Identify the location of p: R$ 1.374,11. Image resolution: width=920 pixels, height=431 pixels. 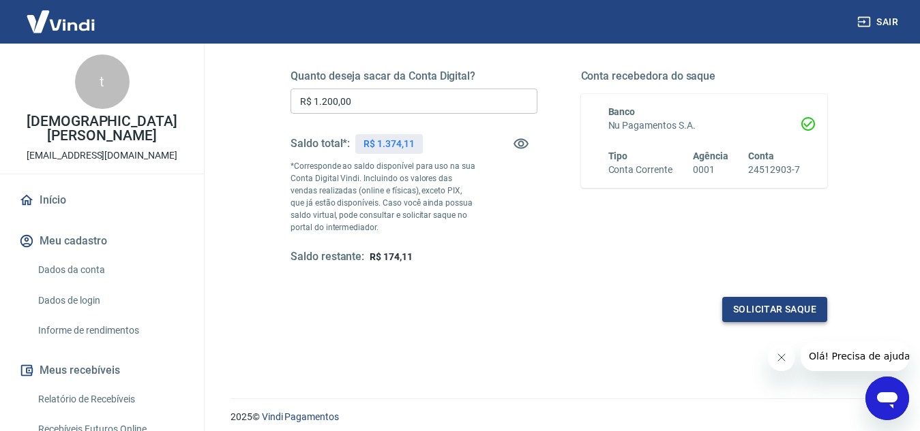
(389, 144).